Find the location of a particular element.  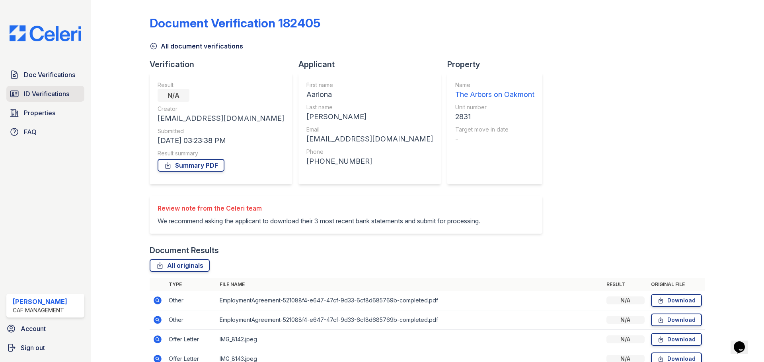

div: Last name is located at coordinates (370, 107).